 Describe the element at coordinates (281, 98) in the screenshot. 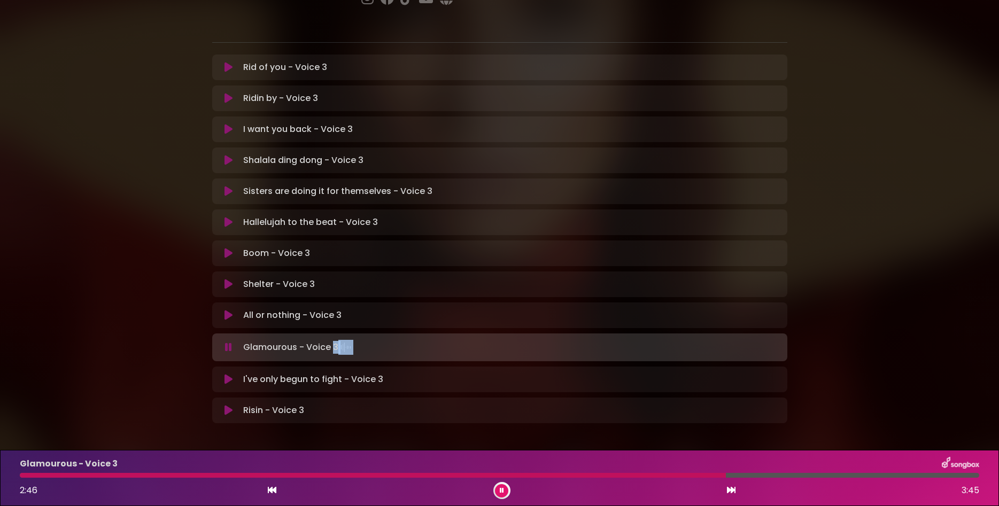

I see `p: Ridin by - Voice 3` at that location.